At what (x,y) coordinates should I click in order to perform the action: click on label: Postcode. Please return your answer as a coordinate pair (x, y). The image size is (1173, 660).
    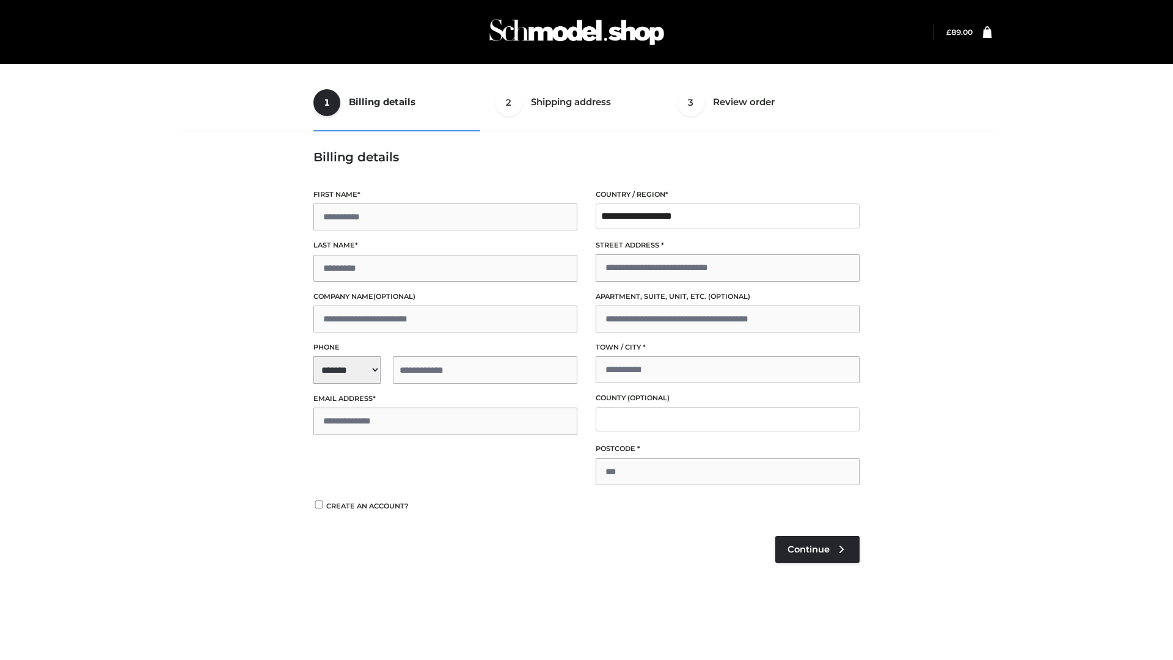
    Looking at the image, I should click on (728, 449).